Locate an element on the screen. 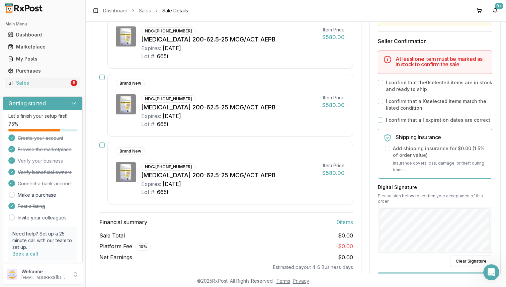 The height and width of the screenshot is (287, 506). p: Please sign below to confirm your acceptance of this order is located at coordinates (435, 199).